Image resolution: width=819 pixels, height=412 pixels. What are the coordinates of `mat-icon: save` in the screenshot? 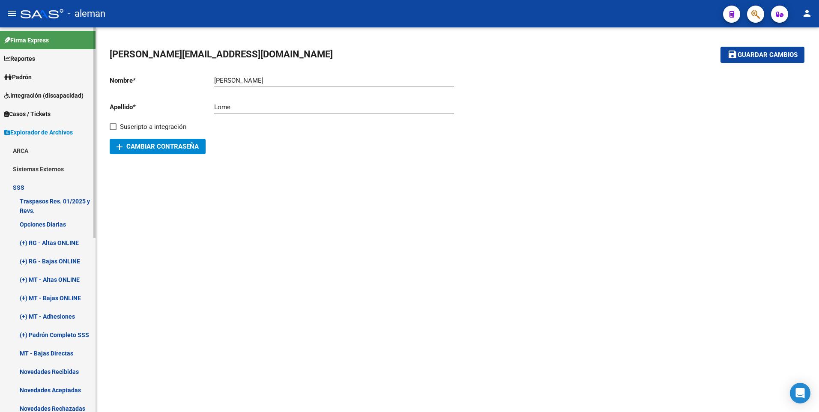 It's located at (732, 54).